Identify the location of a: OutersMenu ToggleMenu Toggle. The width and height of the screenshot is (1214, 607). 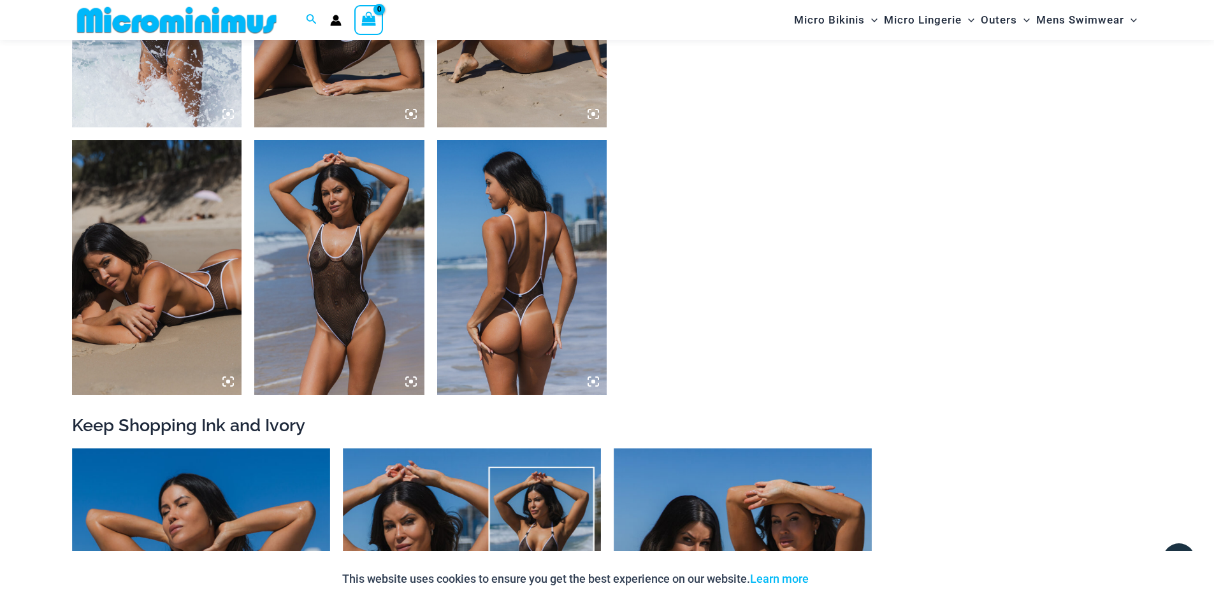
(1005, 20).